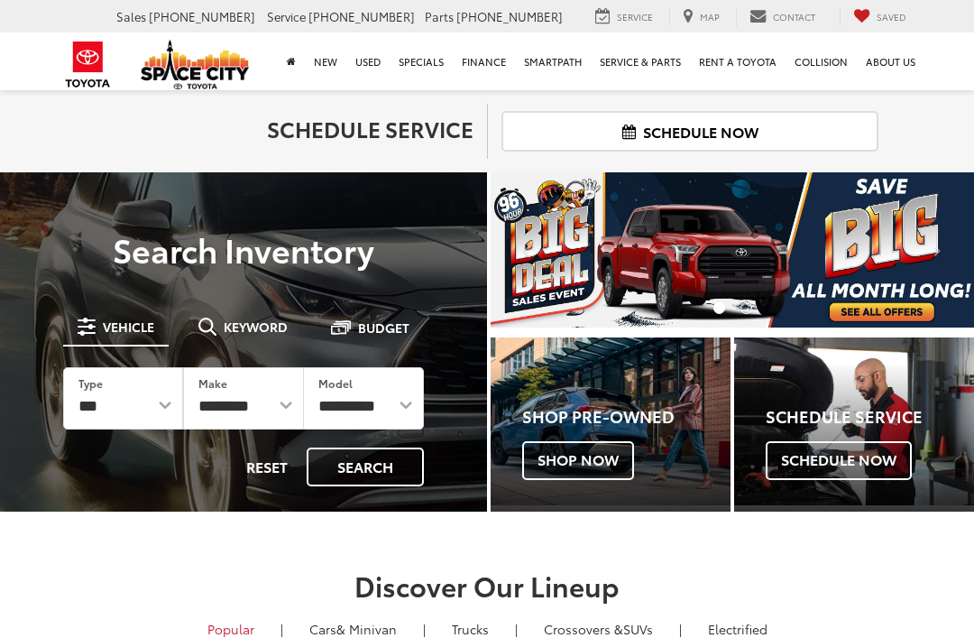  Describe the element at coordinates (879, 16) in the screenshot. I see `a: My Saved Vehicles` at that location.